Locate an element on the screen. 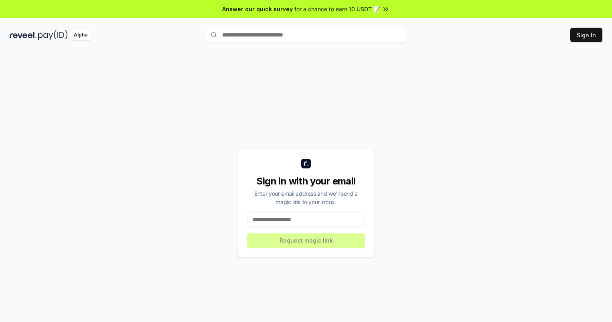  div: Alpha is located at coordinates (81, 35).